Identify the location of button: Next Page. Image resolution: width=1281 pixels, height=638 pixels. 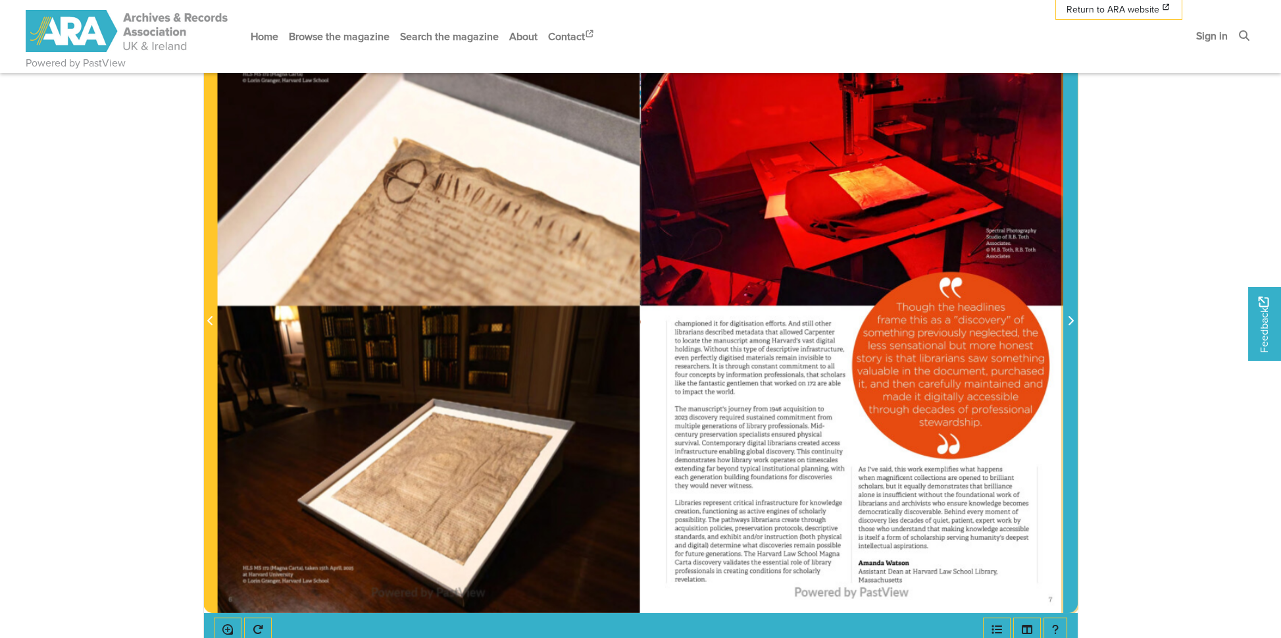
(1070, 313).